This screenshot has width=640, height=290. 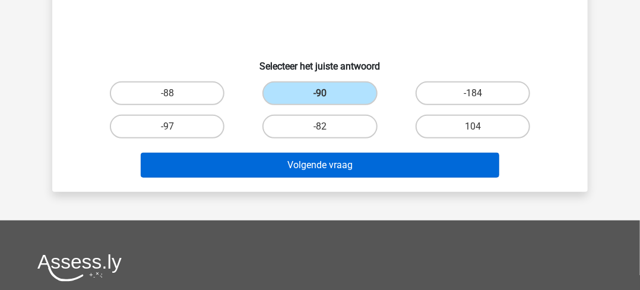 I want to click on label: -90, so click(x=319, y=93).